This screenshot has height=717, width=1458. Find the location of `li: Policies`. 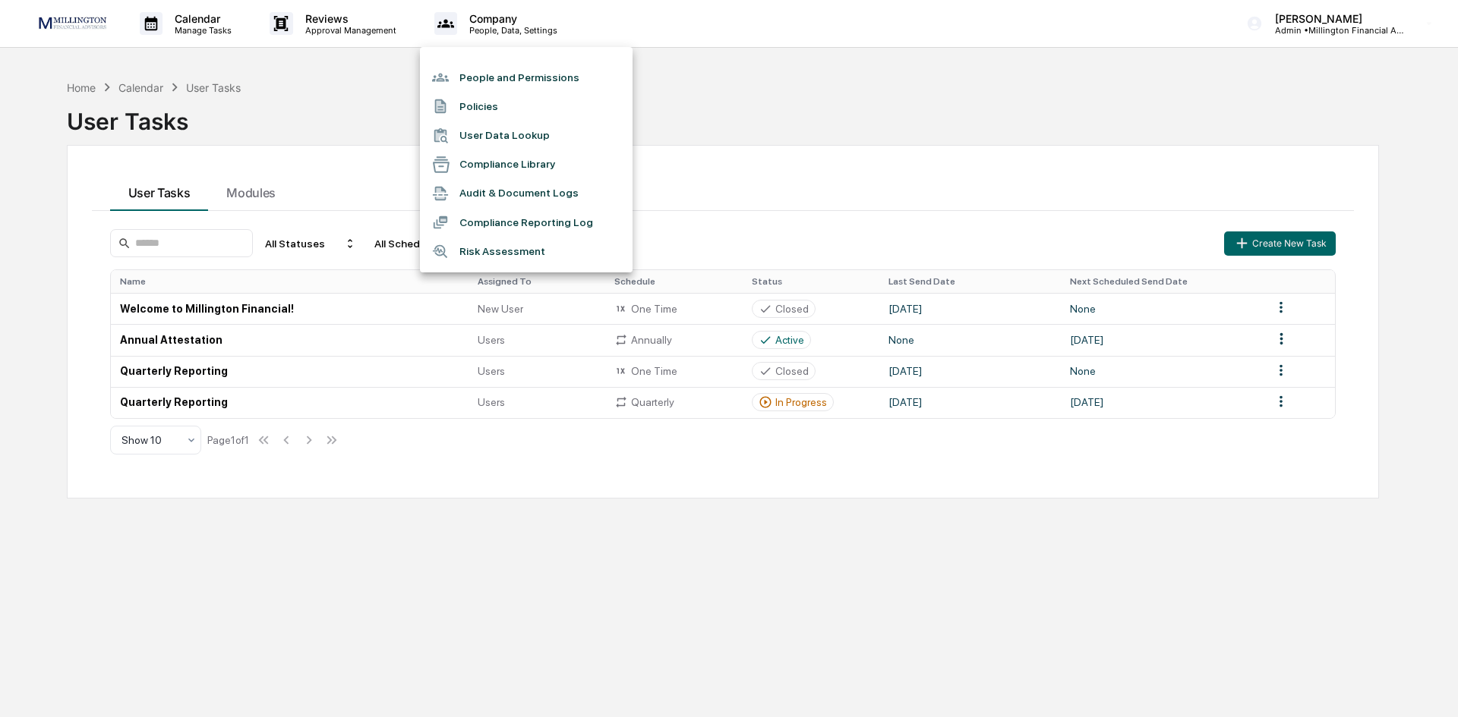

li: Policies is located at coordinates (526, 106).